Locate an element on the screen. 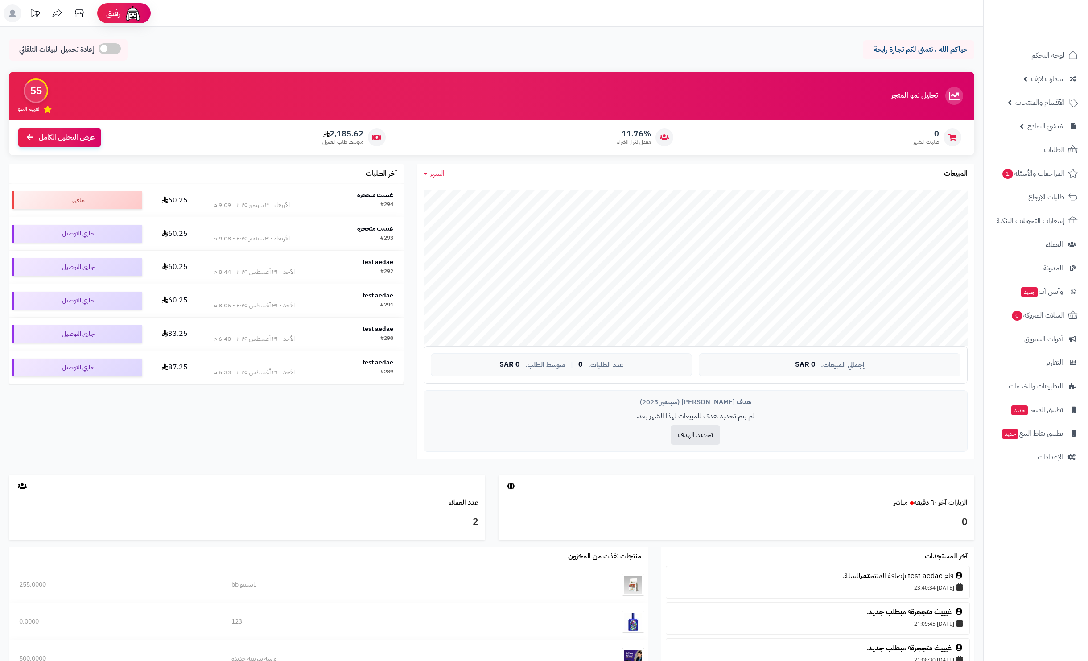 The height and width of the screenshot is (661, 1088). span: أدوات التسويق is located at coordinates (1043, 339).